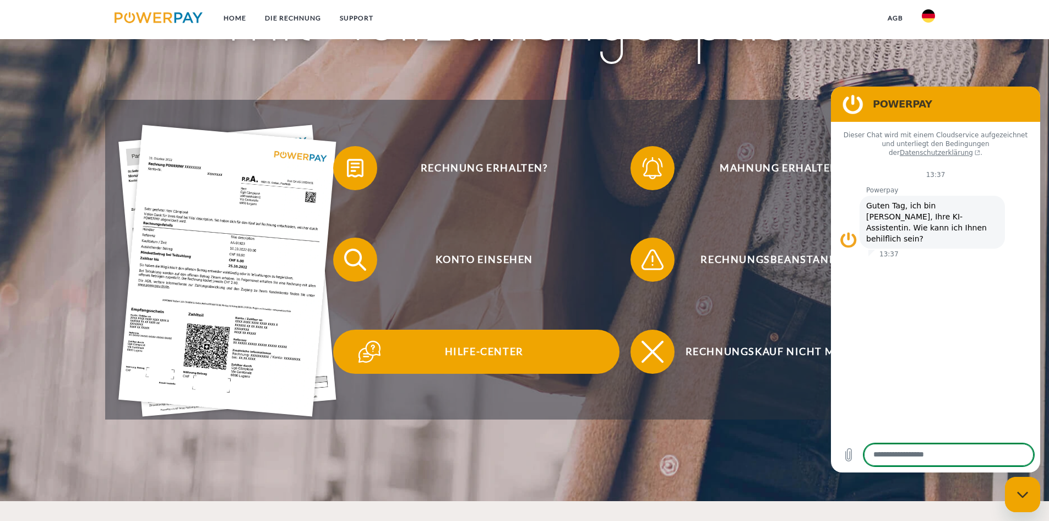 The width and height of the screenshot is (1049, 521). Describe the element at coordinates (653, 259) in the screenshot. I see `img: qb_warning.svg` at that location.